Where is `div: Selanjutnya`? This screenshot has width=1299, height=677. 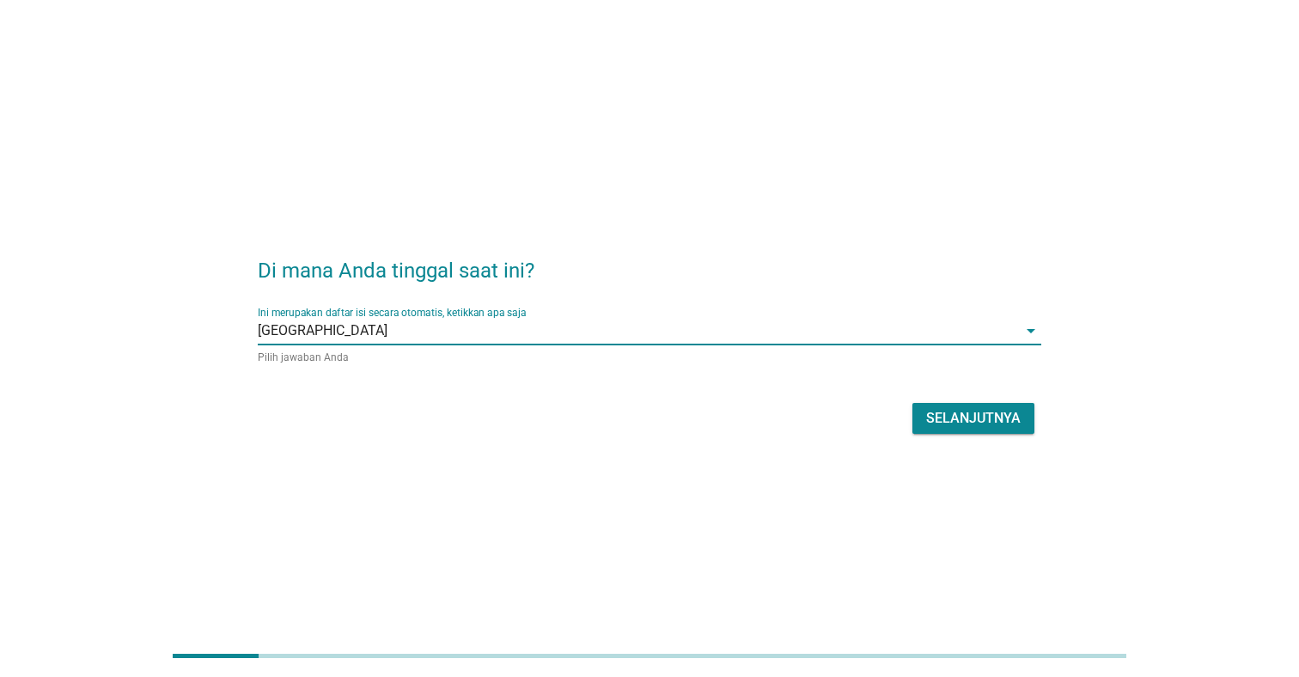
div: Selanjutnya is located at coordinates (973, 418).